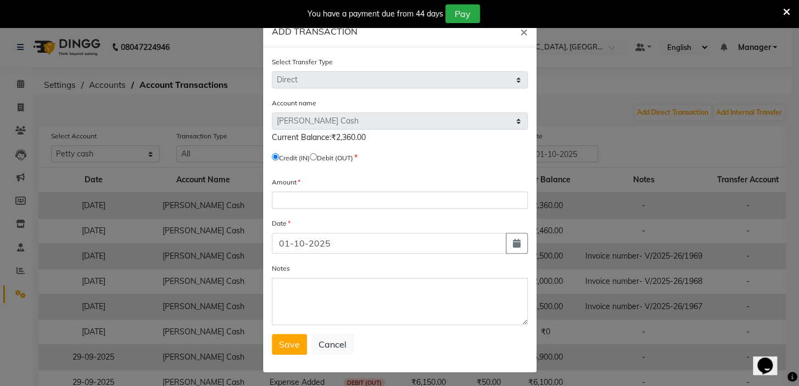  I want to click on label: Date, so click(281, 223).